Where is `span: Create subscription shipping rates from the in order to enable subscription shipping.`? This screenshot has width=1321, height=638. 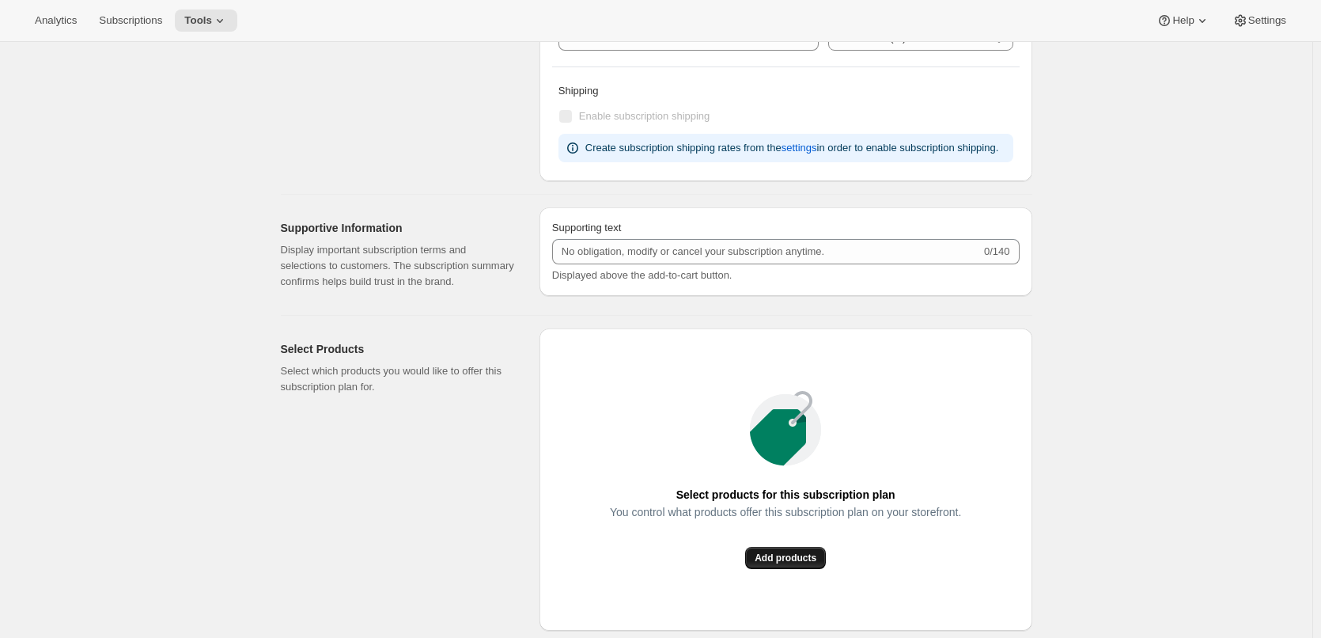 span: Create subscription shipping rates from the in order to enable subscription shipping. is located at coordinates (792, 147).